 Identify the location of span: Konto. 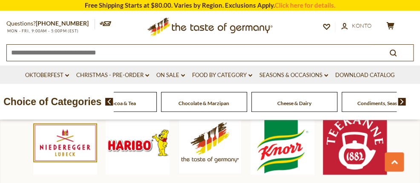
(362, 26).